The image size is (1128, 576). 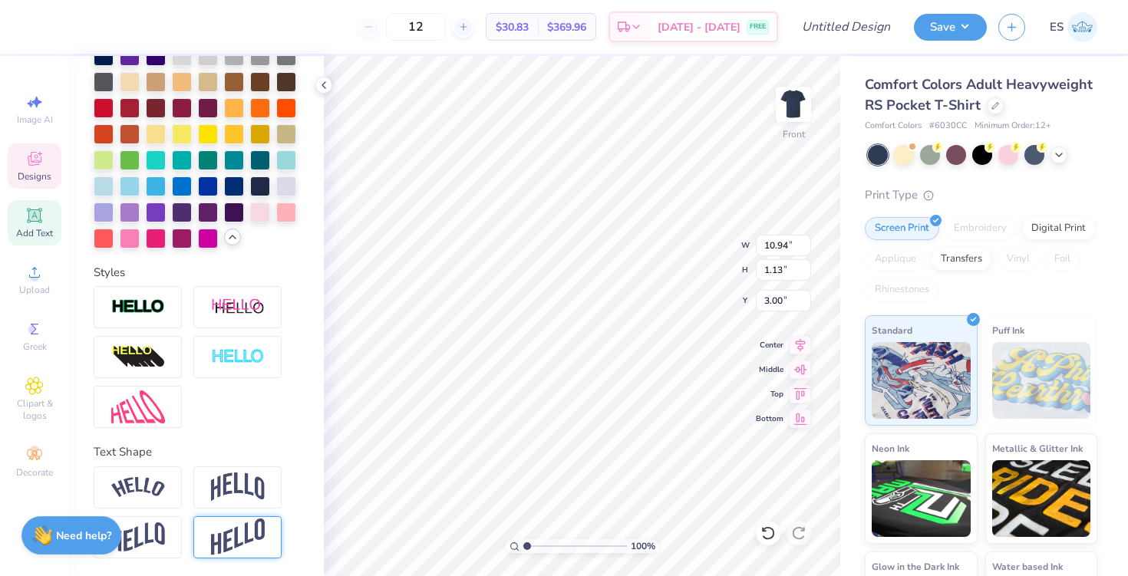 What do you see at coordinates (1056, 27) in the screenshot?
I see `span: ES` at bounding box center [1056, 27].